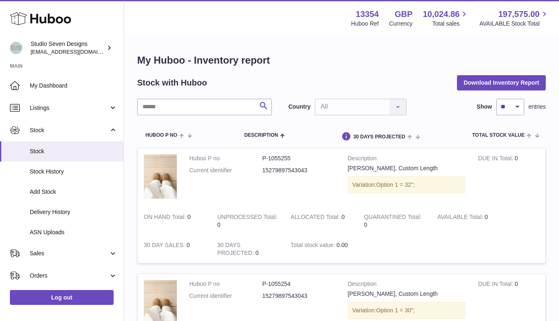 The width and height of the screenshot is (559, 321). What do you see at coordinates (379, 137) in the screenshot?
I see `span: 30 DAYS PROJECTED` at bounding box center [379, 137].